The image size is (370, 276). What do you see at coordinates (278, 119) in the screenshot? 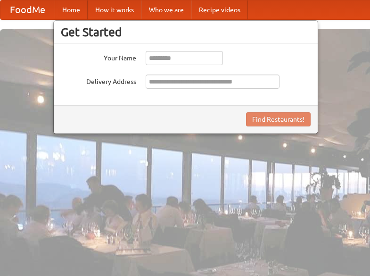
I see `button: Find Restaurants!` at bounding box center [278, 119].